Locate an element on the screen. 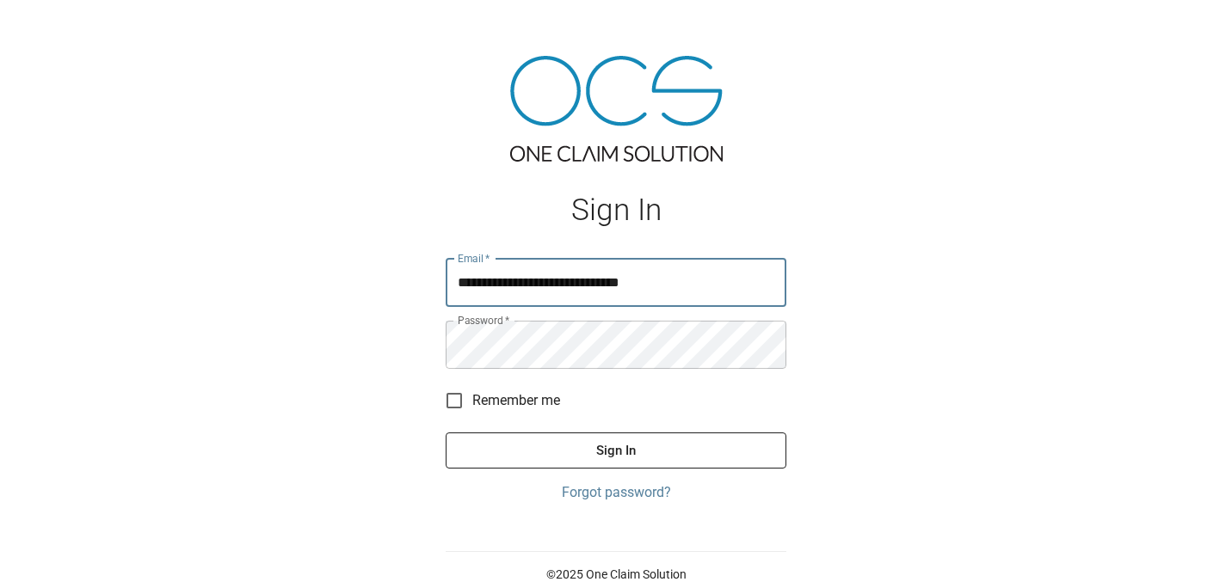 Image resolution: width=1232 pixels, height=588 pixels. a: Forgot password? is located at coordinates (616, 493).